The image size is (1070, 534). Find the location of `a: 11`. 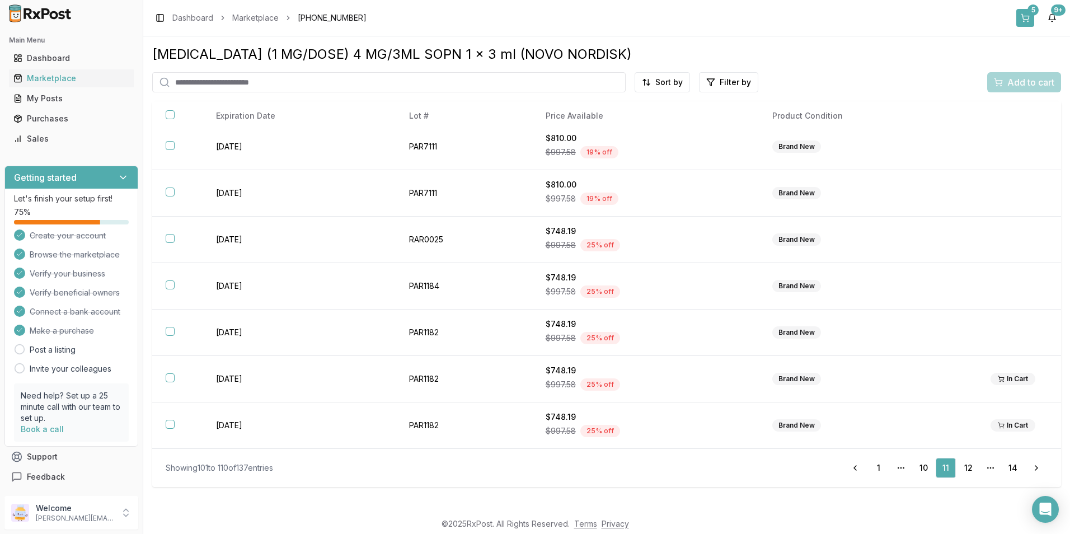

a: 11 is located at coordinates (946, 468).